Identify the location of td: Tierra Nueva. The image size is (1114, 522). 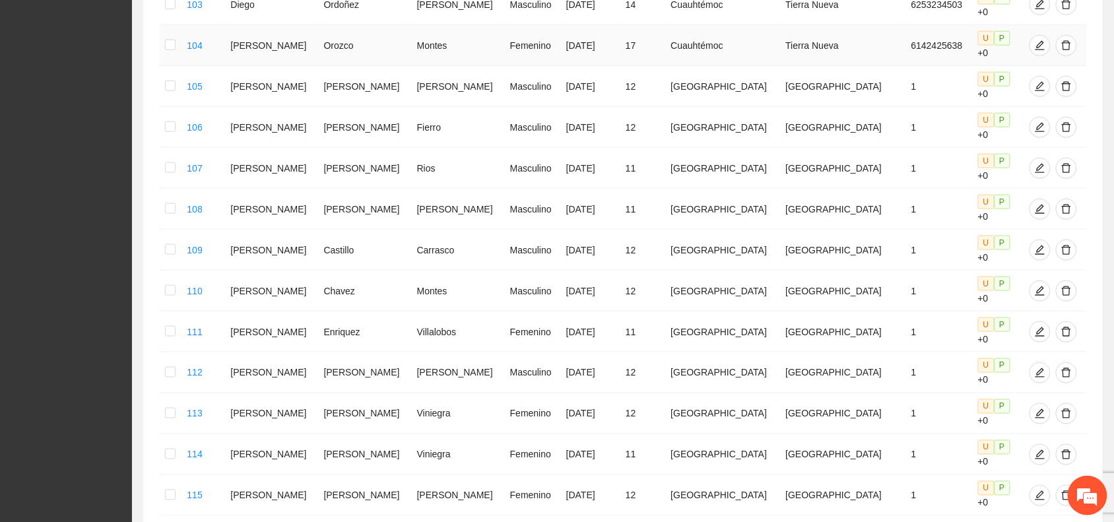
(843, 46).